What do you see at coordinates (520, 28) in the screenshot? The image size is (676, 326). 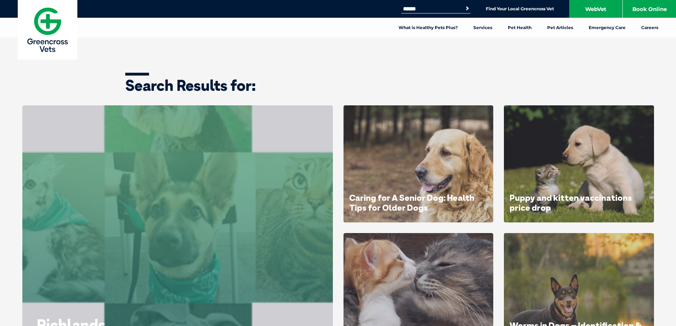 I see `a: Pet Health` at bounding box center [520, 28].